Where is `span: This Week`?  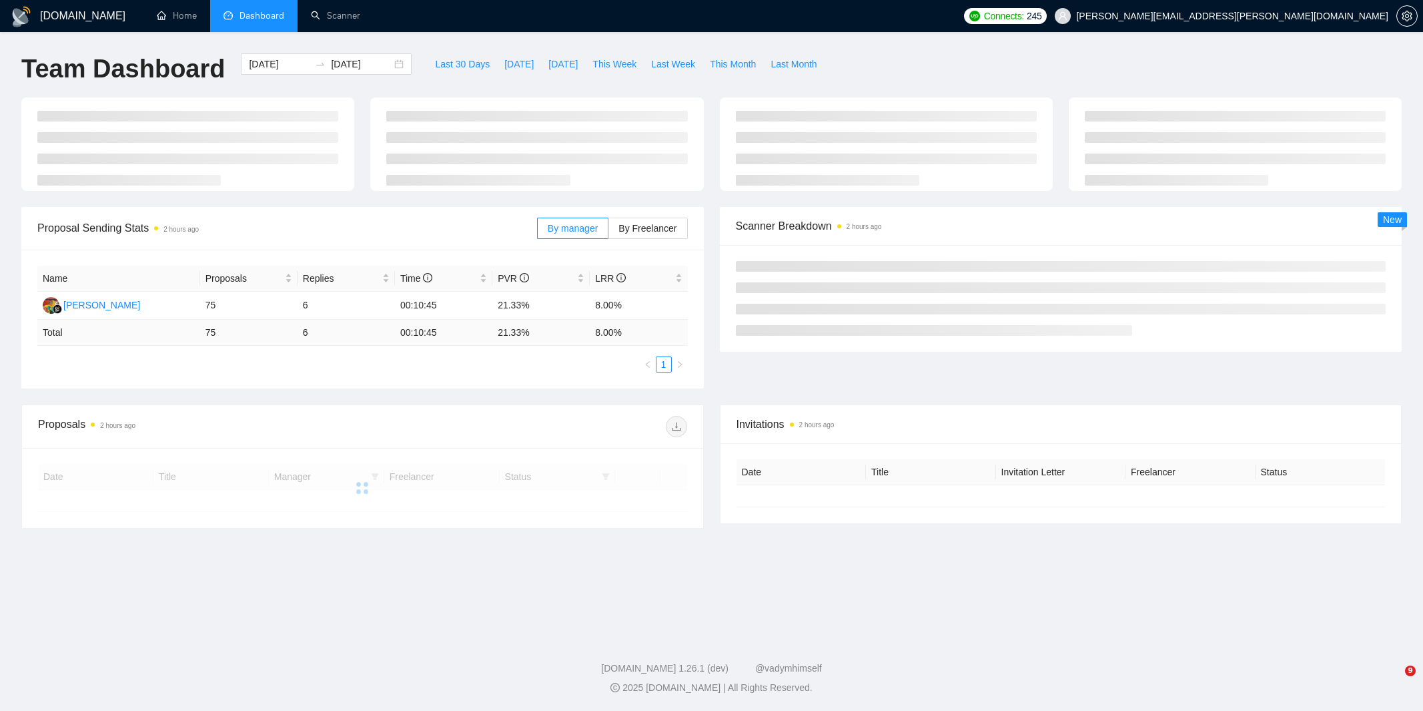 span: This Week is located at coordinates (615, 64).